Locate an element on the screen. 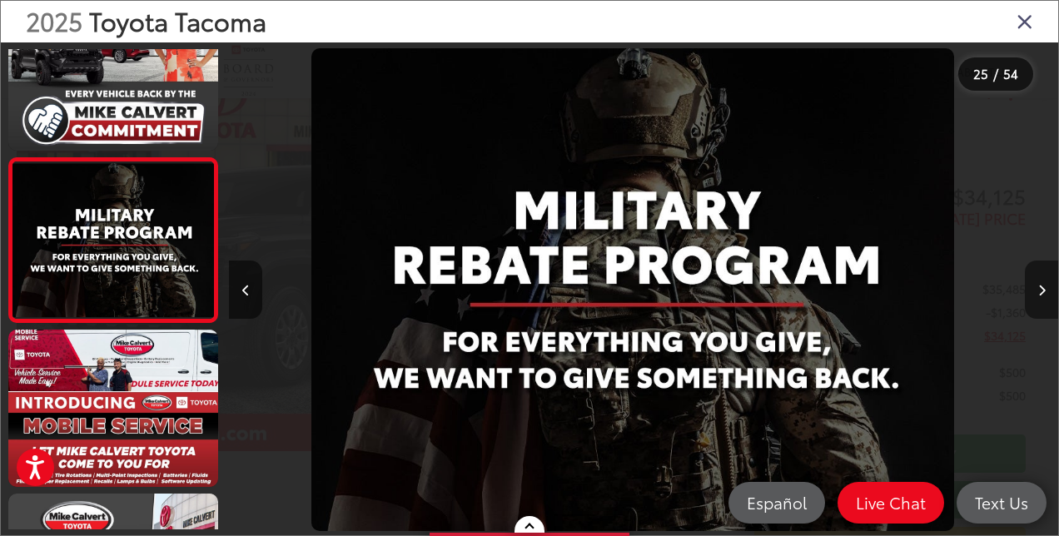  a: Español is located at coordinates (777, 503).